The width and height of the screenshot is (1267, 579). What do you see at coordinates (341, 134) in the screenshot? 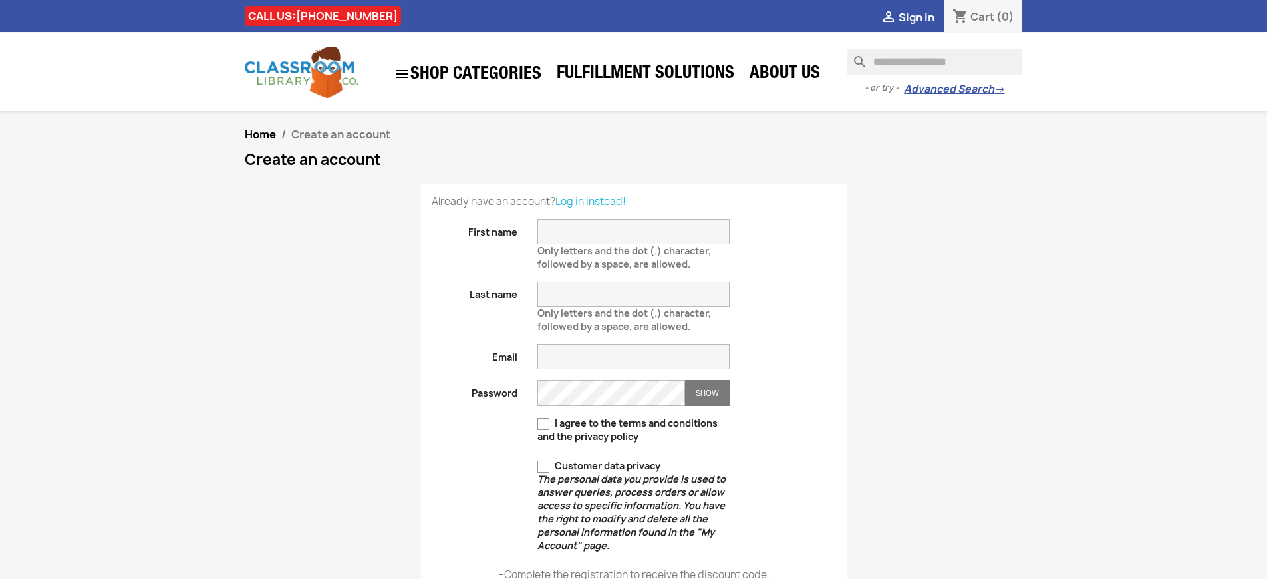
I see `span: Create an account` at bounding box center [341, 134].